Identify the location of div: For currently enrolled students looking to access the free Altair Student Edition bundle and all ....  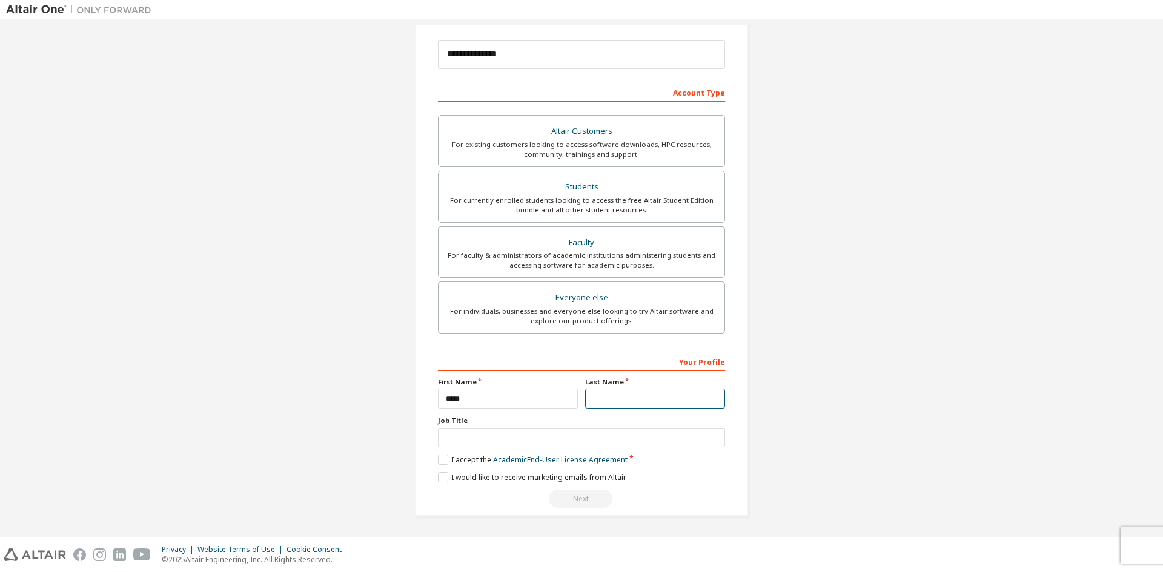
(582, 205).